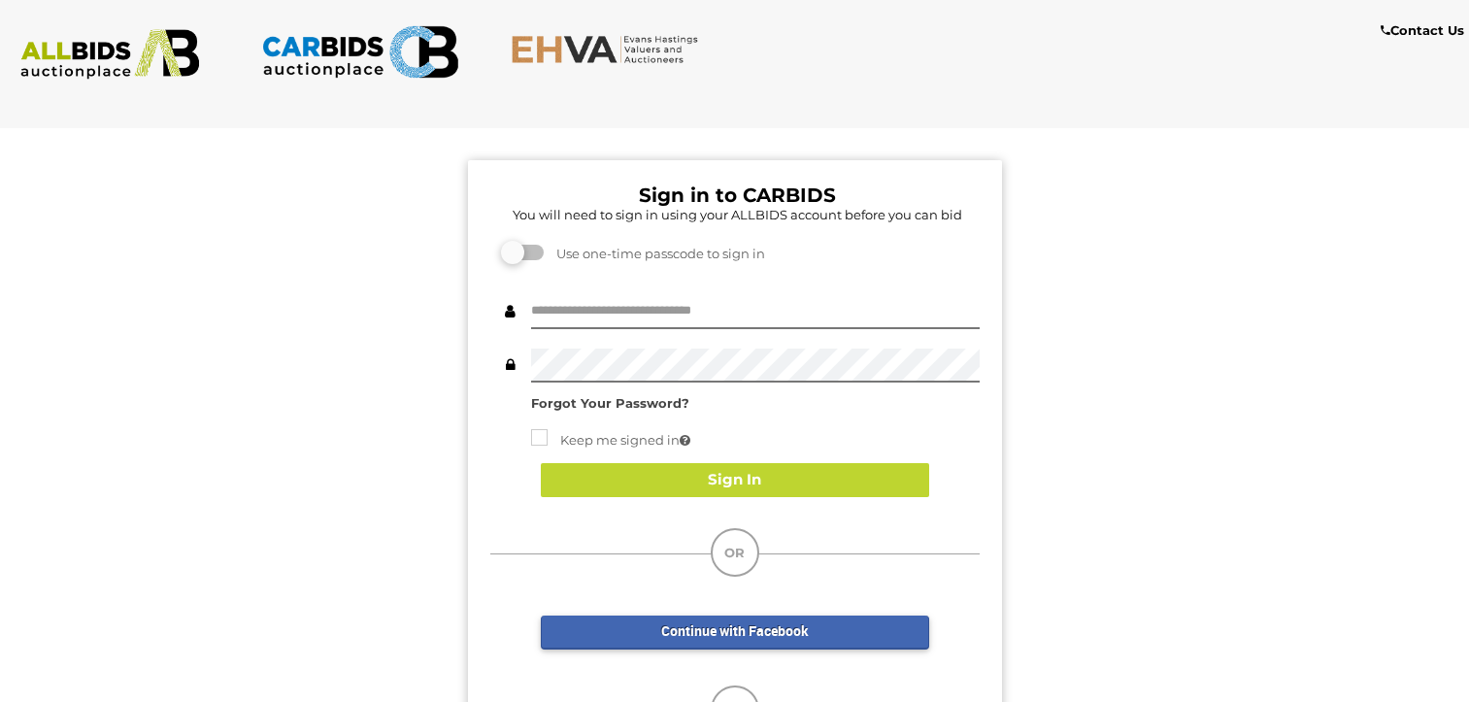 The height and width of the screenshot is (702, 1469). What do you see at coordinates (1425, 30) in the screenshot?
I see `a: Contact Us` at bounding box center [1425, 30].